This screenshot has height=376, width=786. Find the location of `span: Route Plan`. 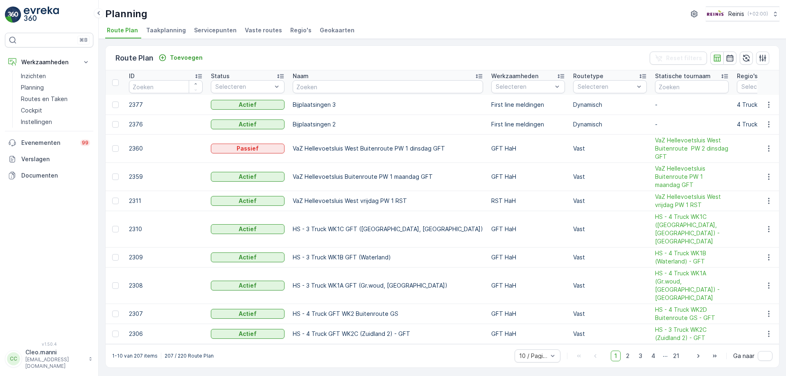

span: Route Plan is located at coordinates (122, 30).